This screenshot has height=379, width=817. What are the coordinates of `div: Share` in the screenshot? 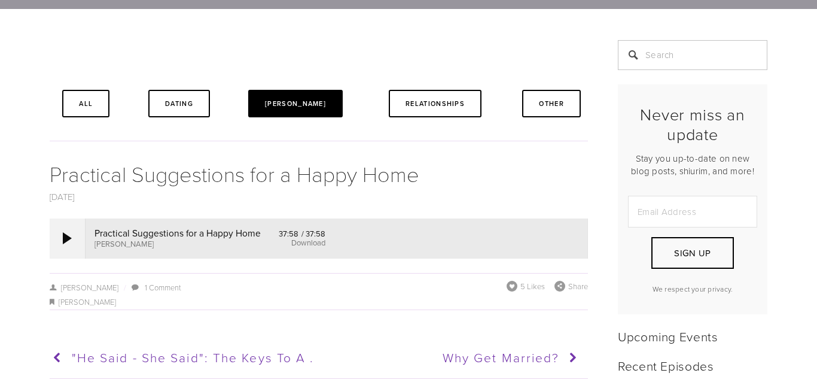 It's located at (571, 286).